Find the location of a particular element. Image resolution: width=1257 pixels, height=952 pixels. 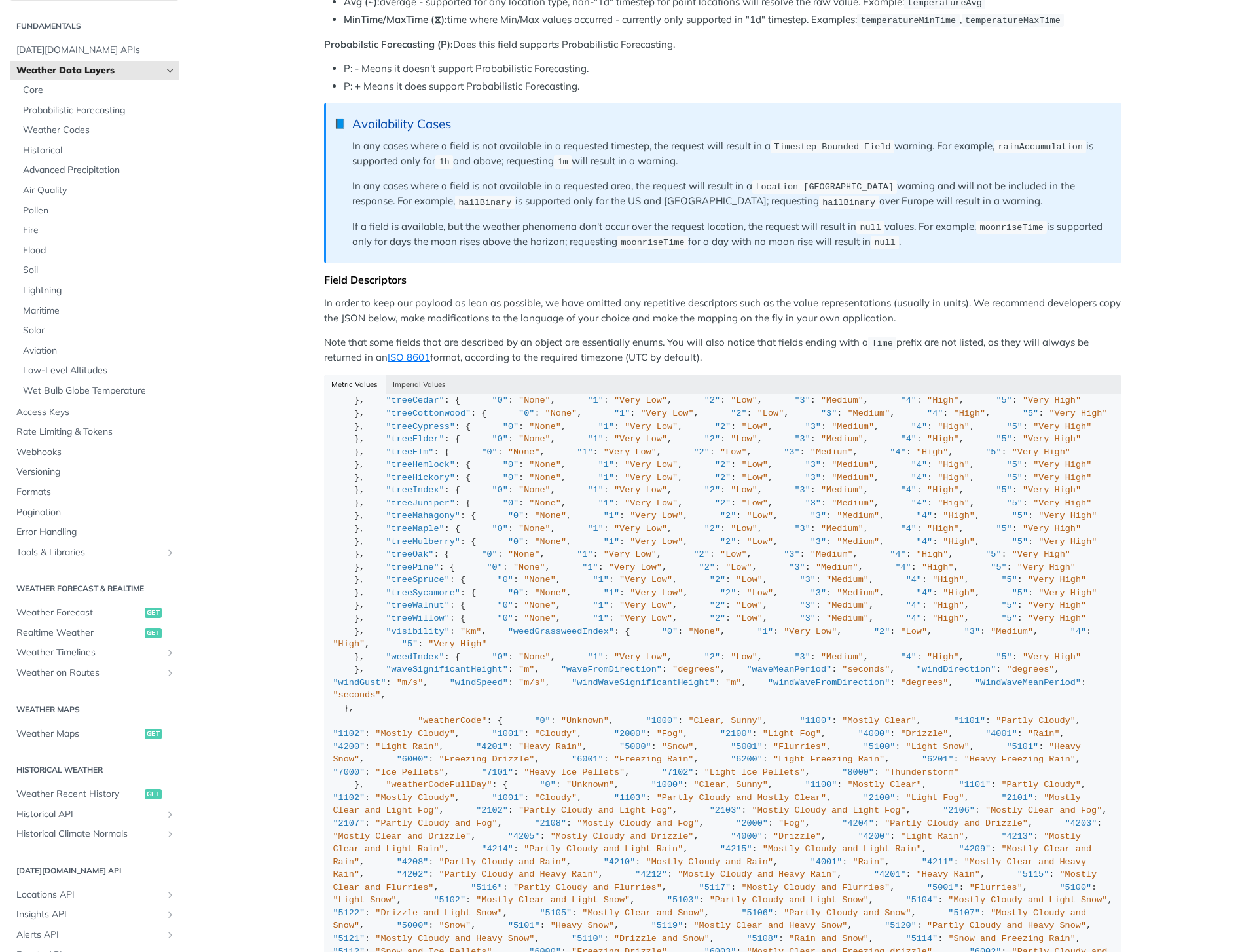

a: Error Handling is located at coordinates (94, 532).